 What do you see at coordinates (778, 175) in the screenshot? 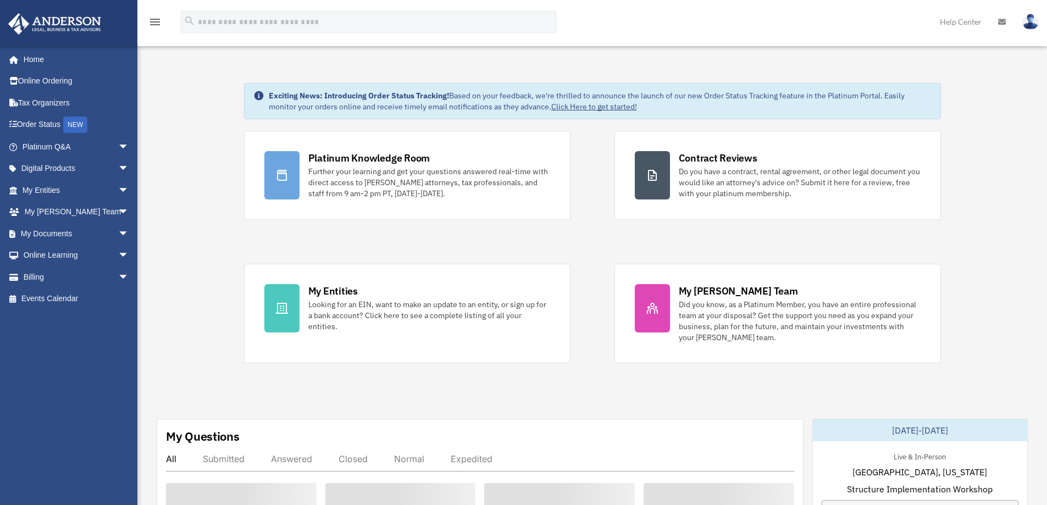
I see `a: Contract Reviews Do you have a contract, rental agreement, or other legal document you would like...` at bounding box center [778, 175].